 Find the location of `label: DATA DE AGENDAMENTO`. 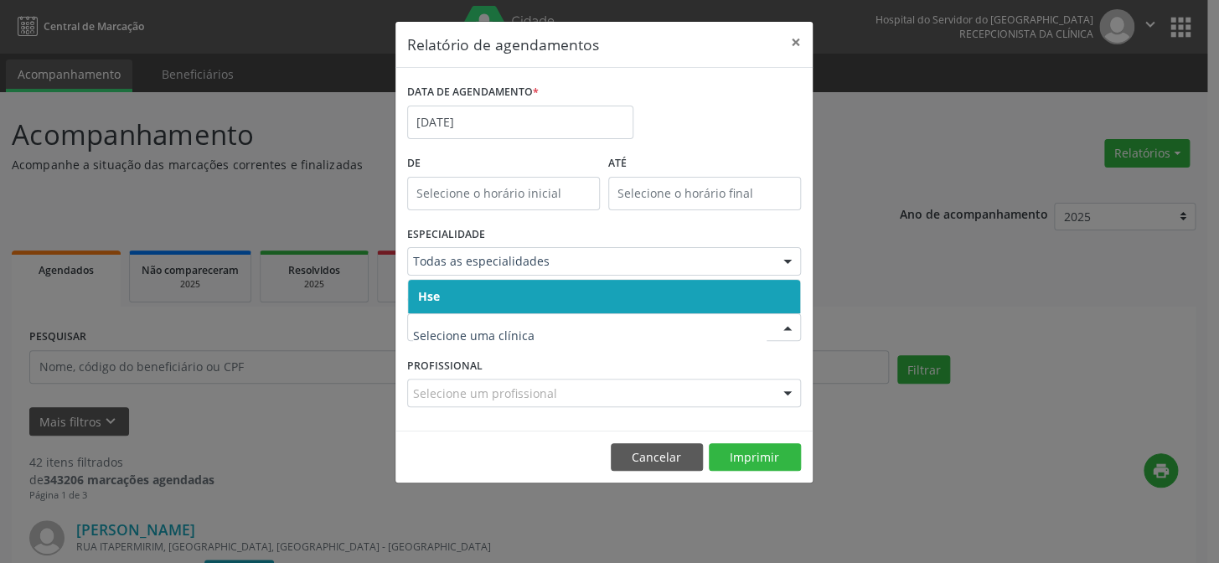

label: DATA DE AGENDAMENTO is located at coordinates (472, 92).